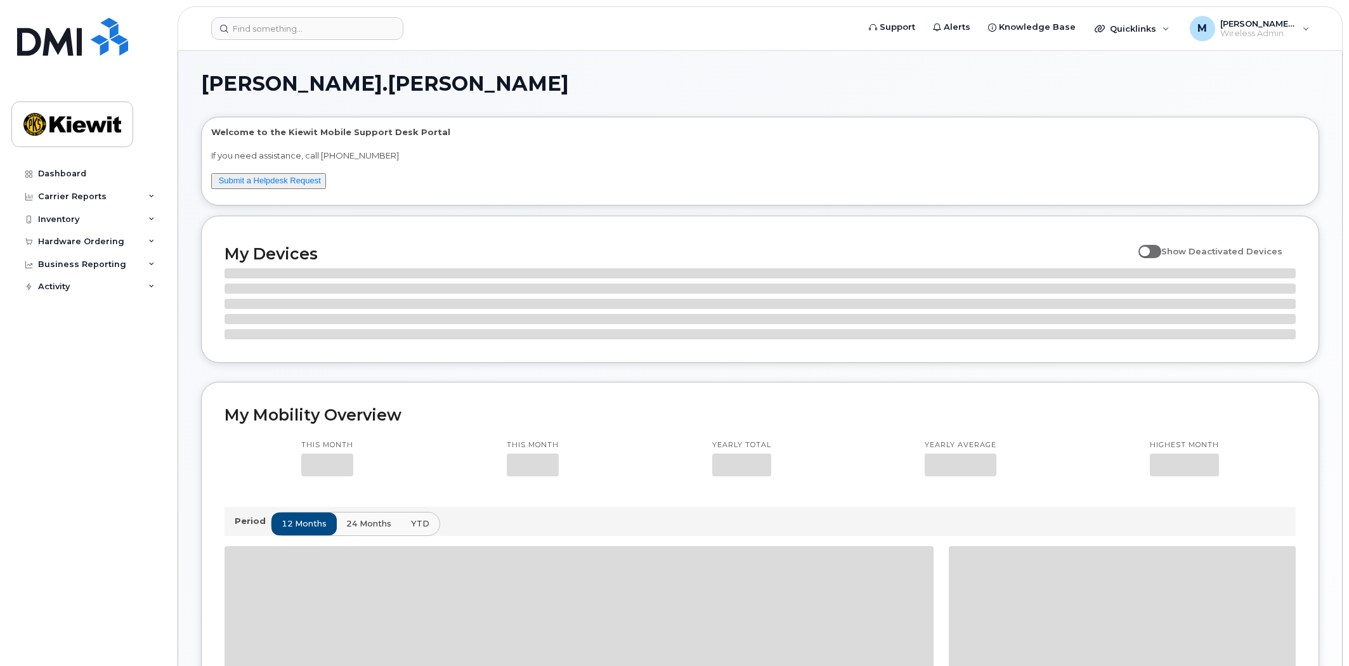  Describe the element at coordinates (760, 132) in the screenshot. I see `p: Welcome to the Kiewit Mobile Support Desk Portal` at that location.